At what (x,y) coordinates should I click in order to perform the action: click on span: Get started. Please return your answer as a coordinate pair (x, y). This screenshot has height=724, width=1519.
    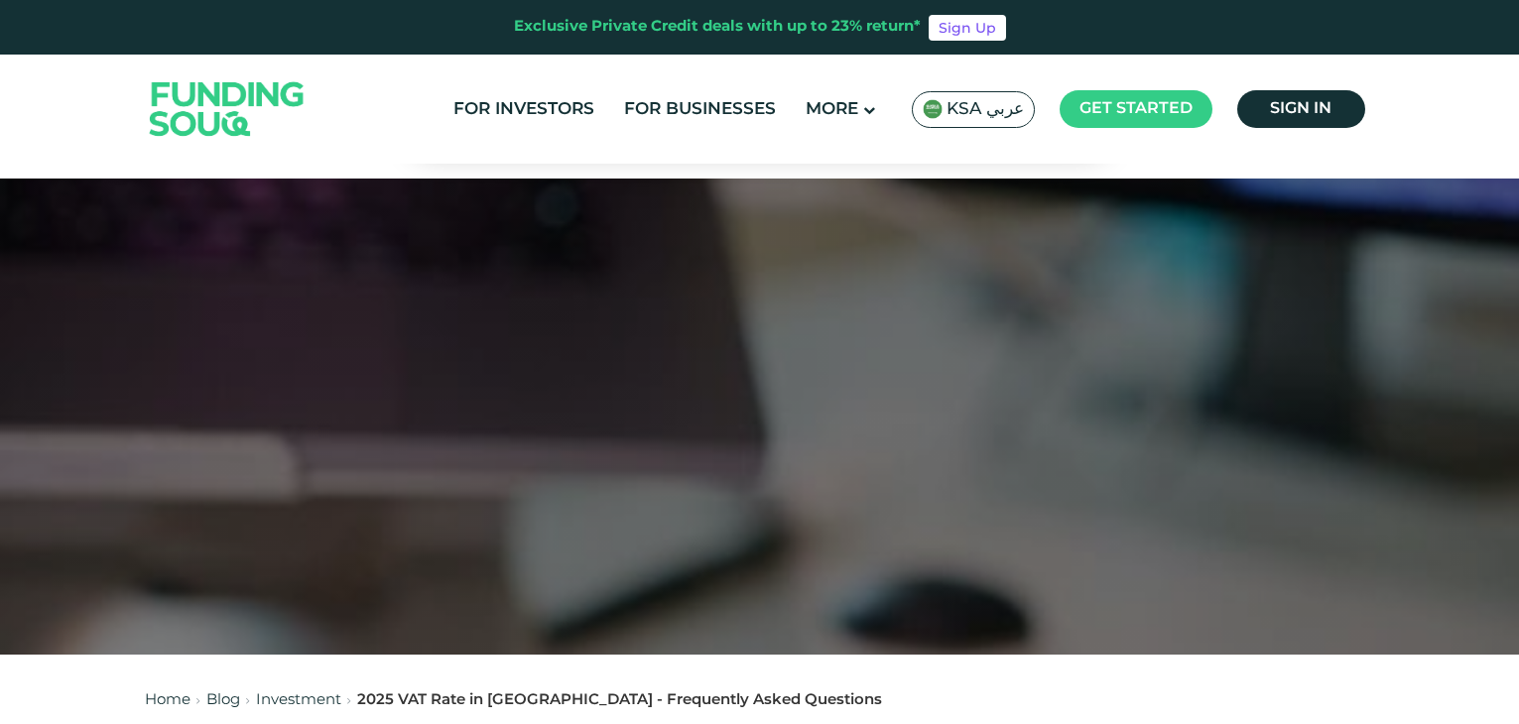
    Looking at the image, I should click on (1136, 108).